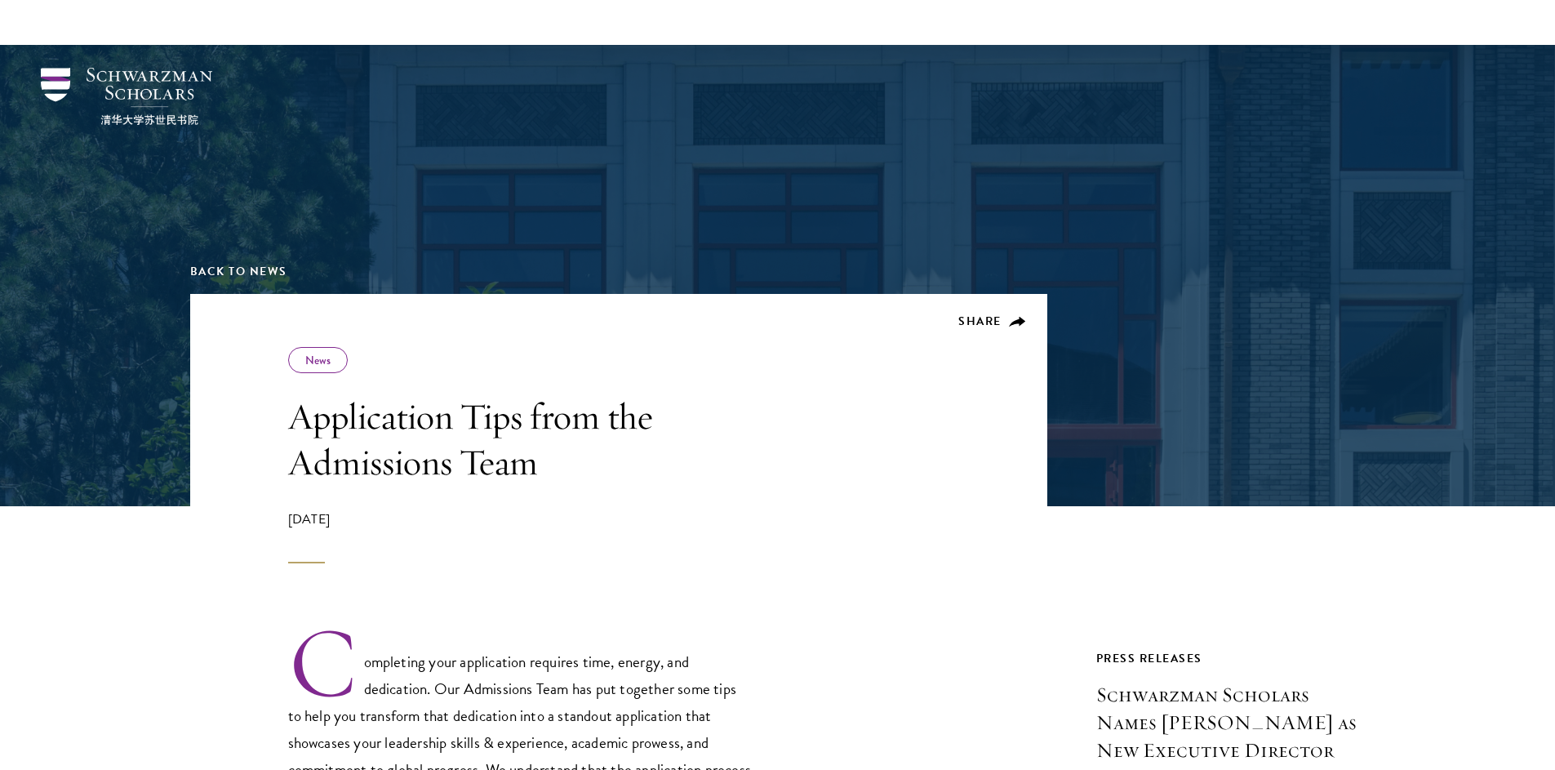 Image resolution: width=1555 pixels, height=770 pixels. I want to click on button: Share, so click(992, 322).